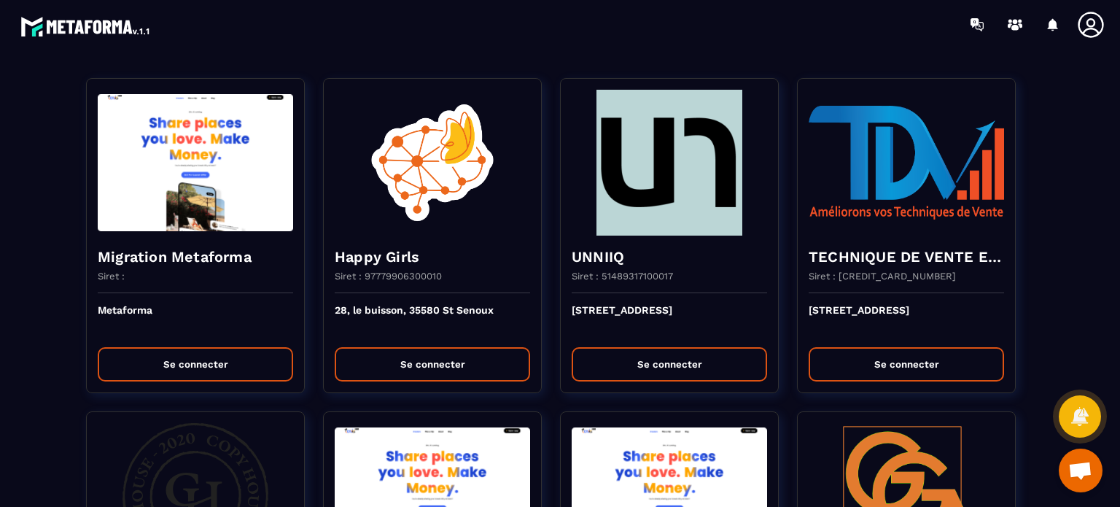 Image resolution: width=1120 pixels, height=507 pixels. Describe the element at coordinates (111, 276) in the screenshot. I see `p: Siret :` at that location.